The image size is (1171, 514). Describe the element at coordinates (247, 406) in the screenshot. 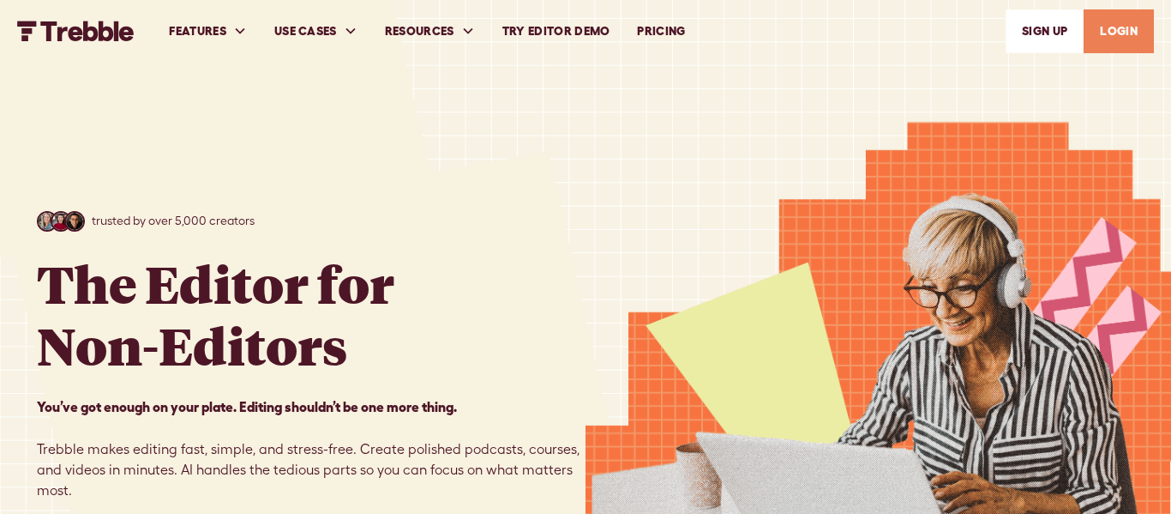

I see `strong: You’ve got enough on your plate. Editing shouldn’t be one more thing. ‍` at that location.